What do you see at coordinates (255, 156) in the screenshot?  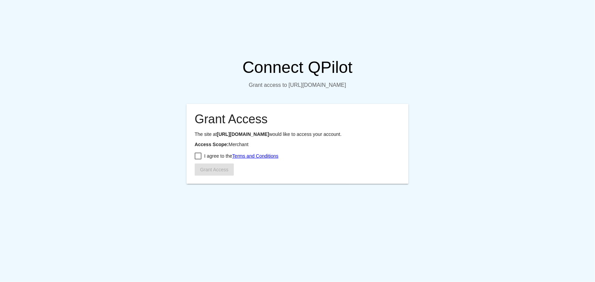 I see `a: Terms and Conditions` at bounding box center [255, 156].